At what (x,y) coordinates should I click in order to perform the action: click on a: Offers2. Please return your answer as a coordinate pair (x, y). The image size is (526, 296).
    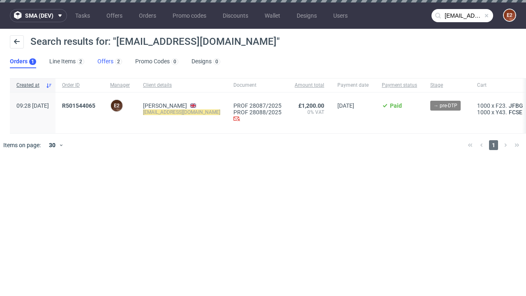
    Looking at the image, I should click on (110, 62).